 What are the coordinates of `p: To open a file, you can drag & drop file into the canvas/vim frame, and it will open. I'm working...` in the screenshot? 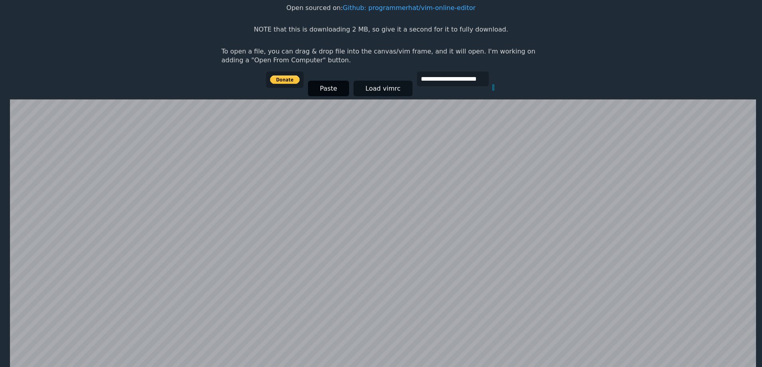 It's located at (381, 56).